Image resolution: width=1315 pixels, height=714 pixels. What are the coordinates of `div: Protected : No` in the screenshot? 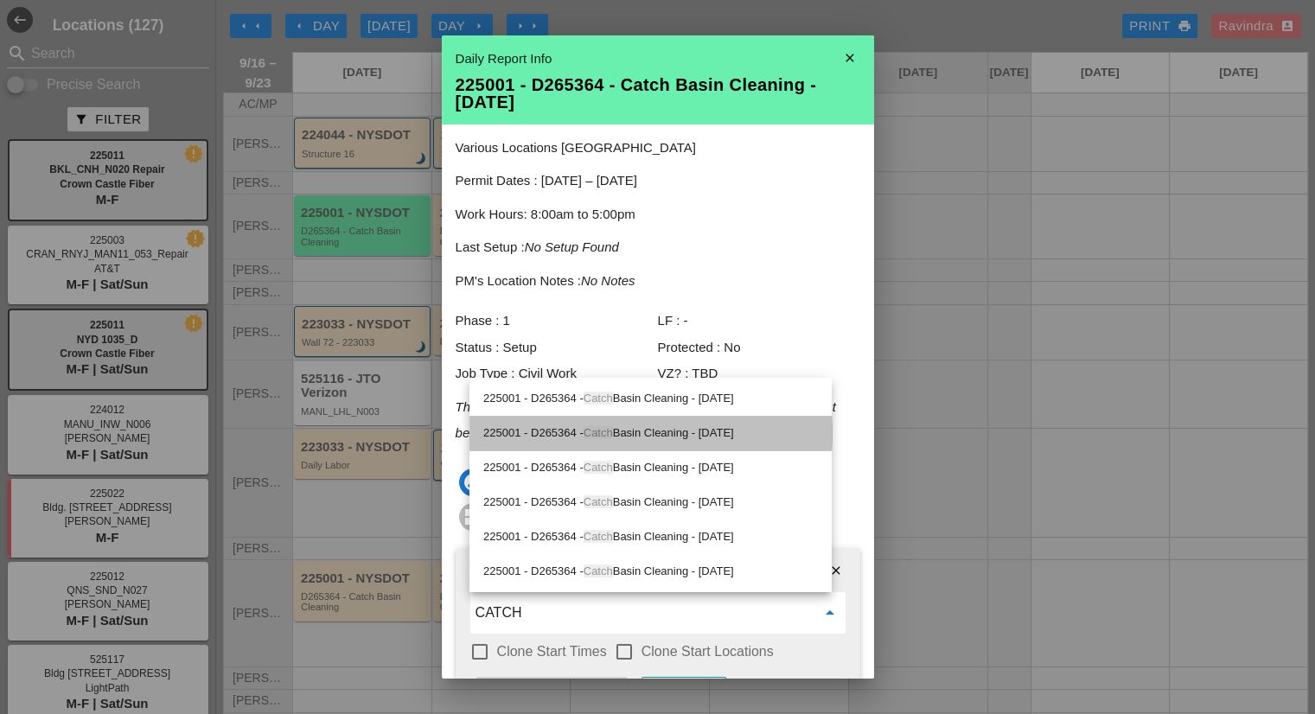 It's located at (759, 348).